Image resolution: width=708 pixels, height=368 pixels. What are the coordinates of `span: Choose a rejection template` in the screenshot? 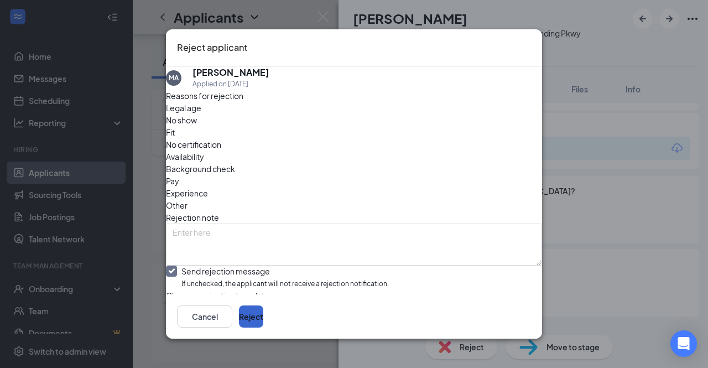 It's located at (217, 296).